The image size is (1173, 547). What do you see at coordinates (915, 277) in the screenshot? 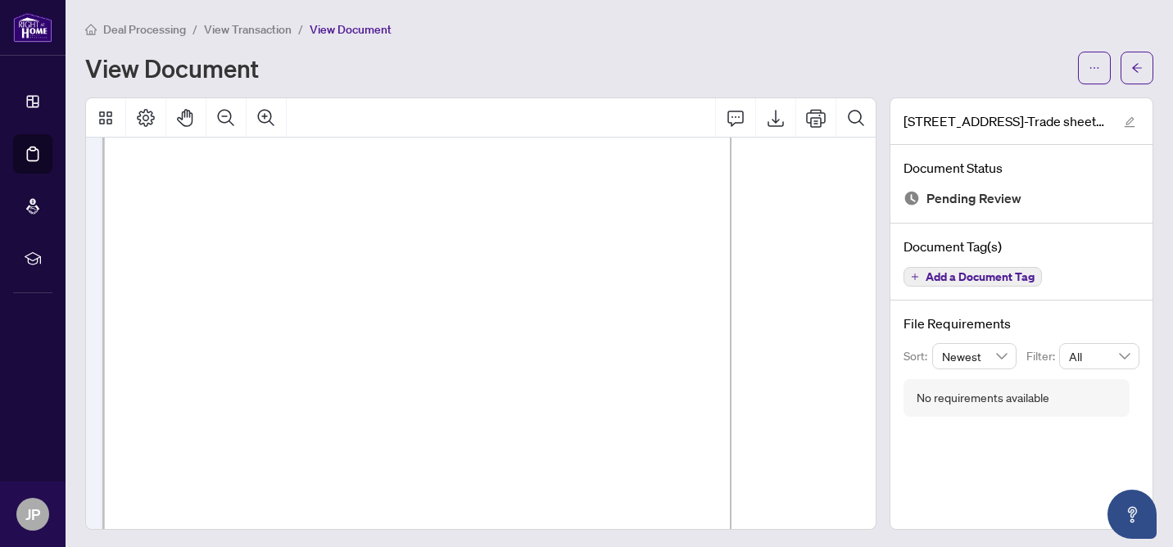
I see `span: plus` at bounding box center [915, 277].